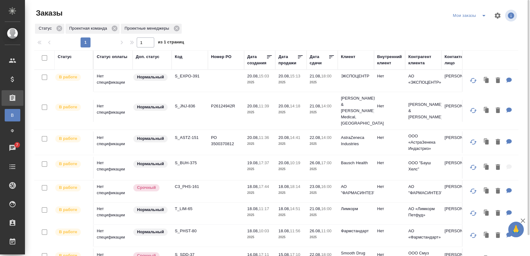 The height and width of the screenshot is (256, 530). I want to click on div: Номер PO, so click(221, 57).